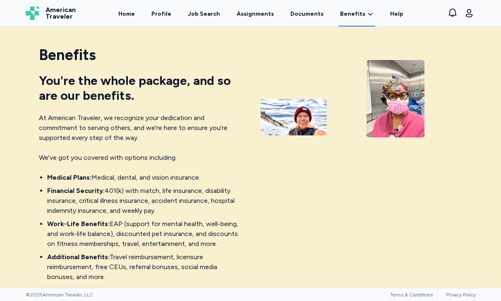  What do you see at coordinates (32, 13) in the screenshot?
I see `img: Logo` at bounding box center [32, 13].